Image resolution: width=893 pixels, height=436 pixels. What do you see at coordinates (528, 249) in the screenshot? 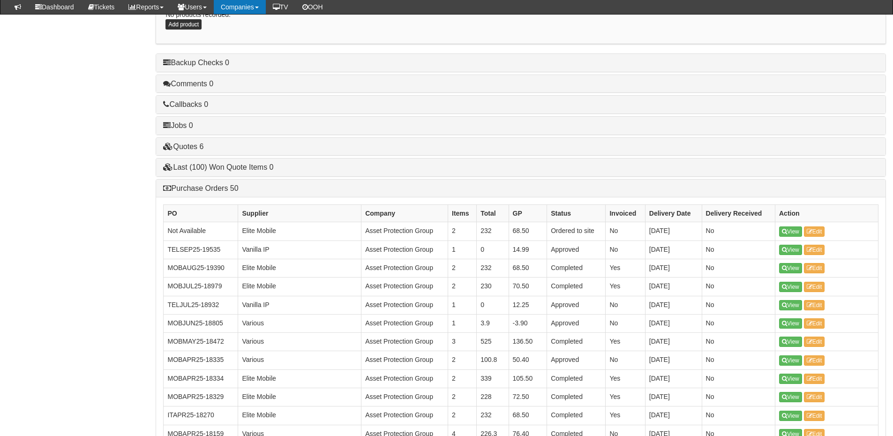
I see `td: 14.99` at bounding box center [528, 249].